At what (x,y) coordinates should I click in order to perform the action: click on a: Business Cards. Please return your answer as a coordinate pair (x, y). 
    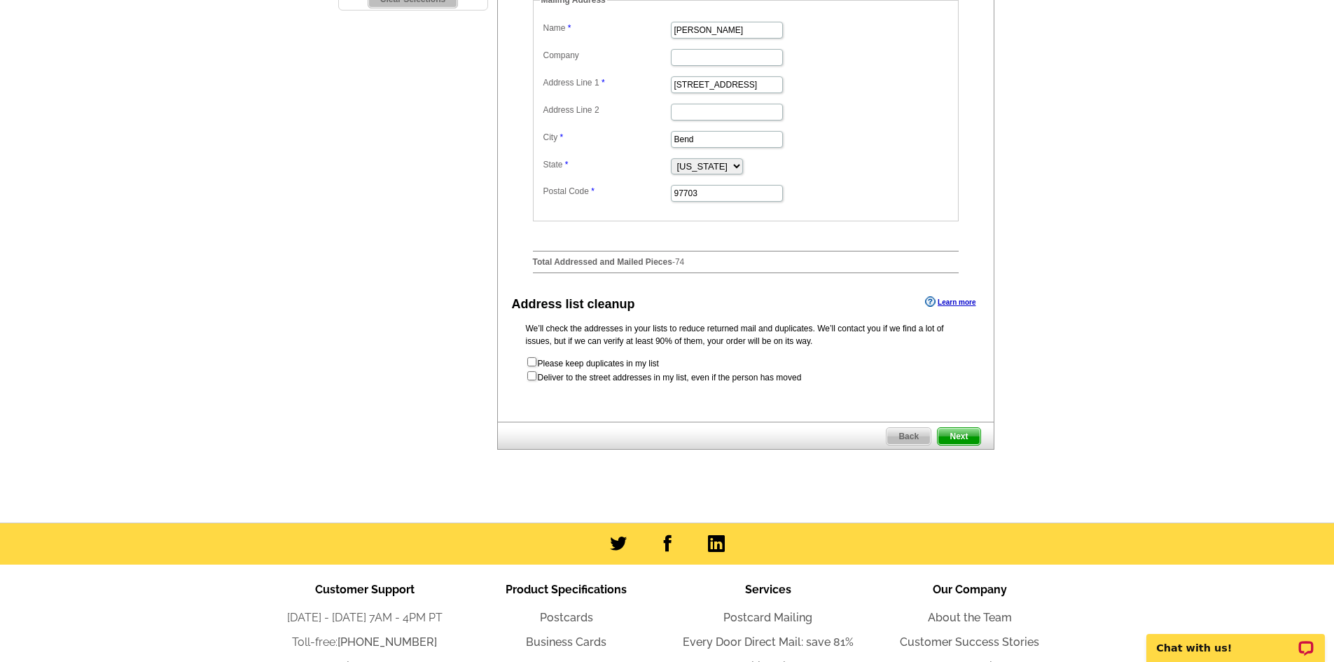
    Looking at the image, I should click on (566, 642).